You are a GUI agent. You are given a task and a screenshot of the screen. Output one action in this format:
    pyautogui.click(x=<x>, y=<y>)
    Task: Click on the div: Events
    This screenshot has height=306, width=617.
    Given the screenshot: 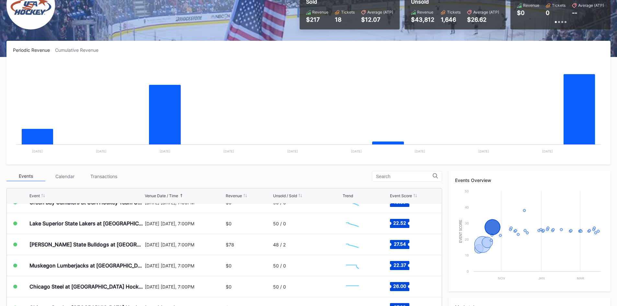 What is the action you would take?
    pyautogui.click(x=26, y=176)
    